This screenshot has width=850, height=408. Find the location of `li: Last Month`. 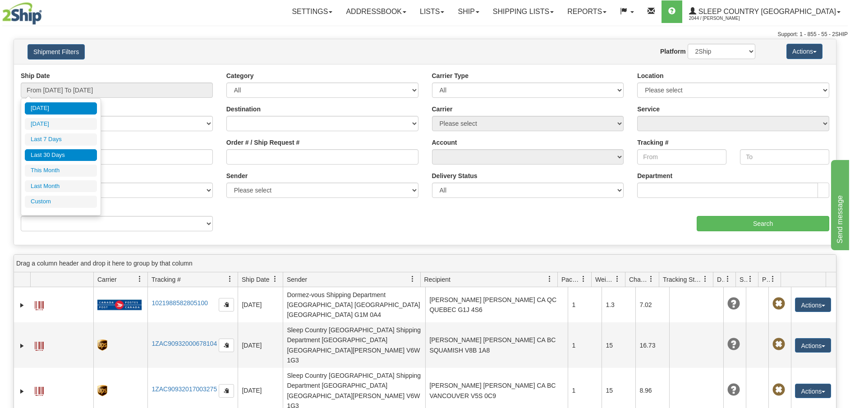

li: Last Month is located at coordinates (61, 186).